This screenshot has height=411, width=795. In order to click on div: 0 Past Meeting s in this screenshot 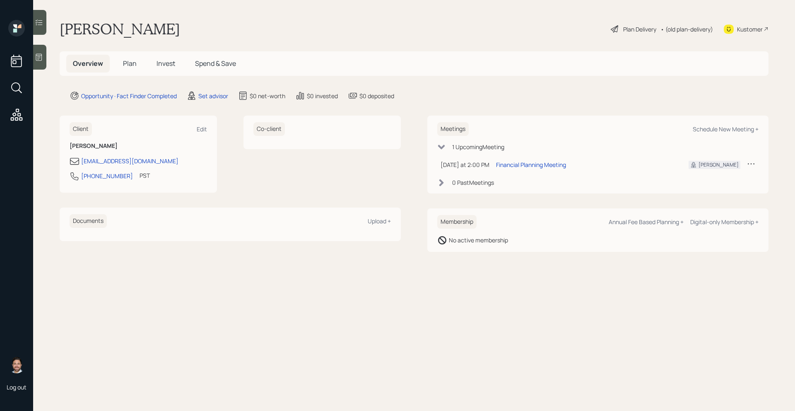, I will do `click(473, 182)`.